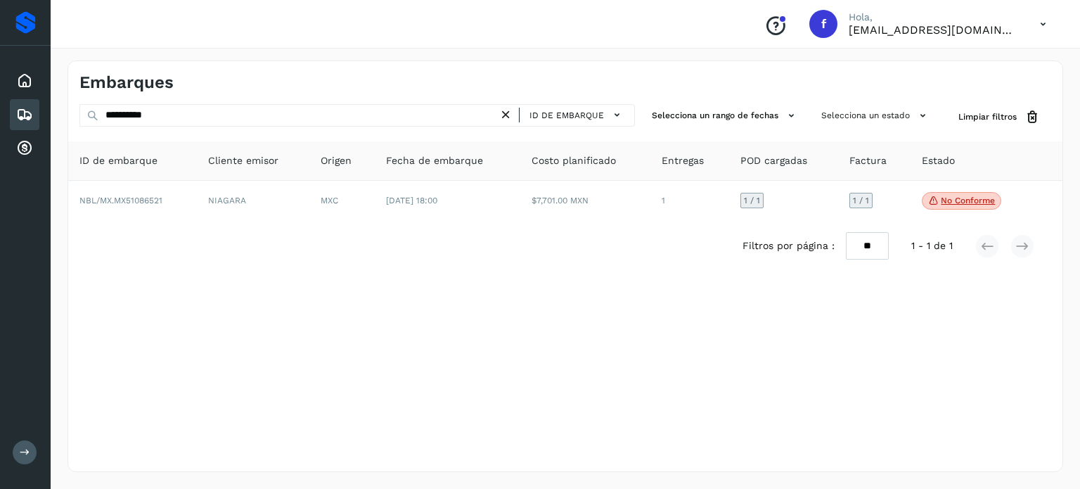 The width and height of the screenshot is (1080, 489). What do you see at coordinates (868, 160) in the screenshot?
I see `span: Factura` at bounding box center [868, 160].